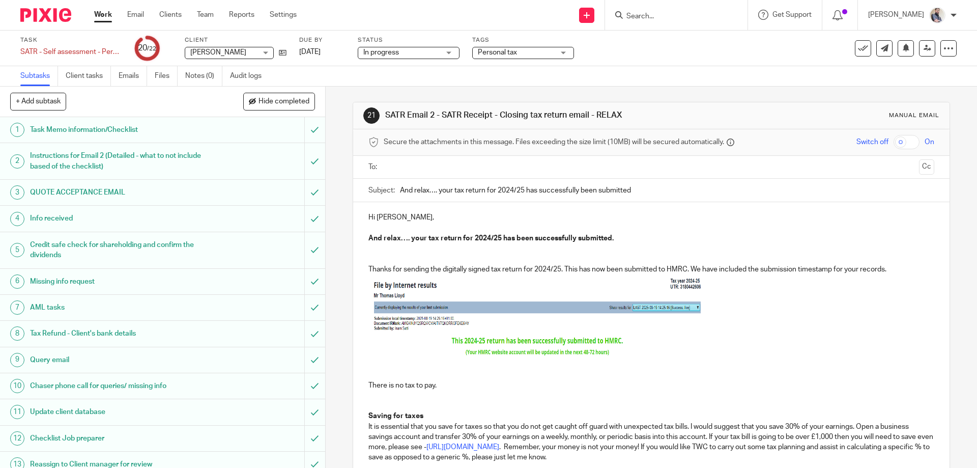 The image size is (977, 468). I want to click on a: Email, so click(135, 15).